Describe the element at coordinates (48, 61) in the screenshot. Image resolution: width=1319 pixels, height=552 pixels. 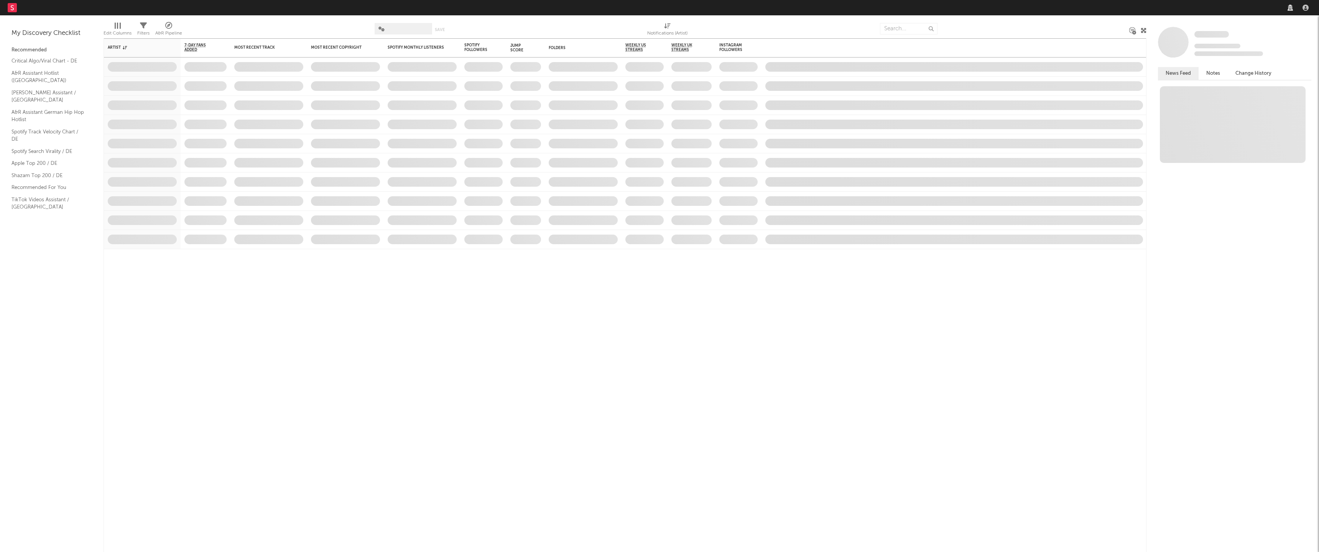
I see `a: Critical Algo/Viral Chart - DE` at that location.